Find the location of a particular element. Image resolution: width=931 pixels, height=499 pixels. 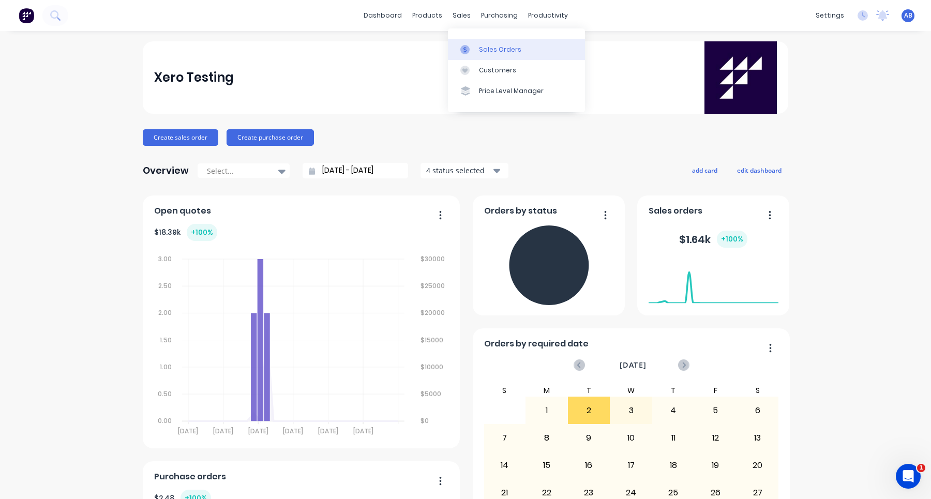

span: AB is located at coordinates (908, 16).